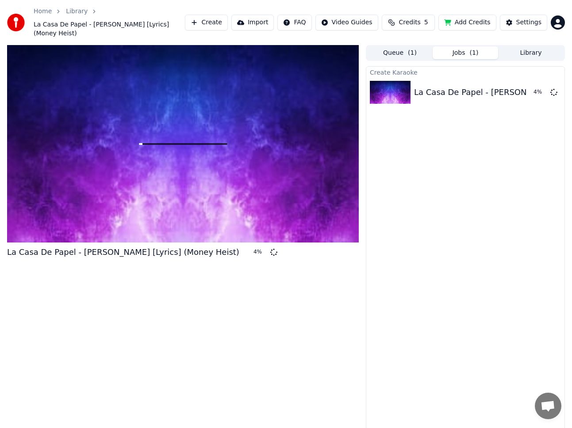  What do you see at coordinates (252, 23) in the screenshot?
I see `button: Import` at bounding box center [252, 23].